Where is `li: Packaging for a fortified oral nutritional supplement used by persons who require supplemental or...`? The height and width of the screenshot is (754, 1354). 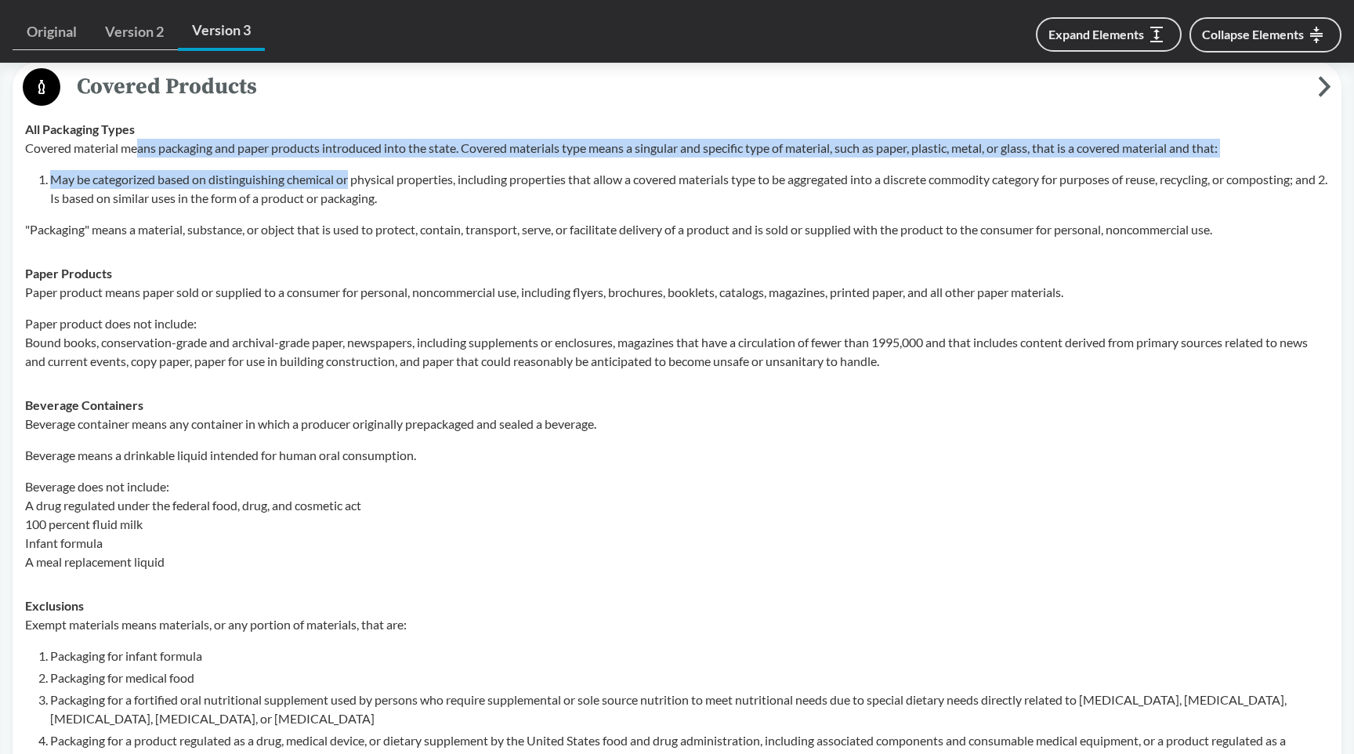
li: Packaging for a fortified oral nutritional supplement used by persons who require supplemental or... is located at coordinates (690, 709).